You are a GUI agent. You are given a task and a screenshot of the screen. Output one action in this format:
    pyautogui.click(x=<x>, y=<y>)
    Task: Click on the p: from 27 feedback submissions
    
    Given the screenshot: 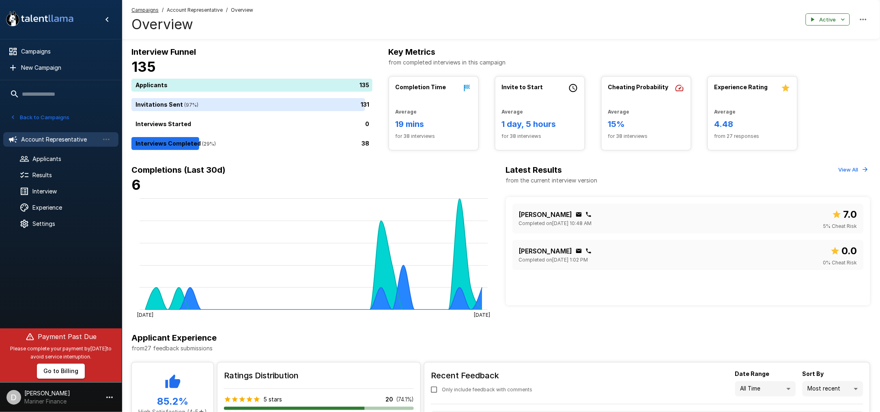 What is the action you would take?
    pyautogui.click(x=501, y=349)
    